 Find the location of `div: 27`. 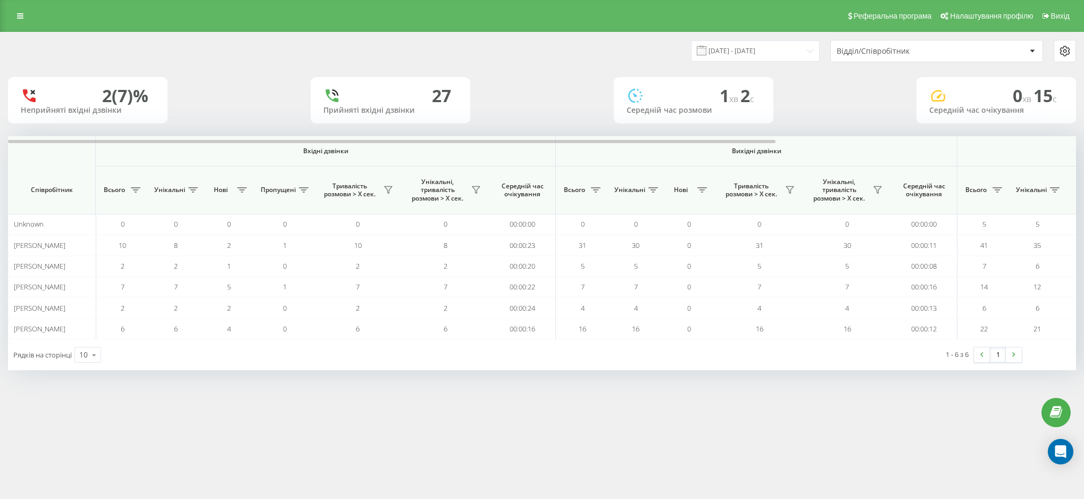

div: 27 is located at coordinates (441, 96).